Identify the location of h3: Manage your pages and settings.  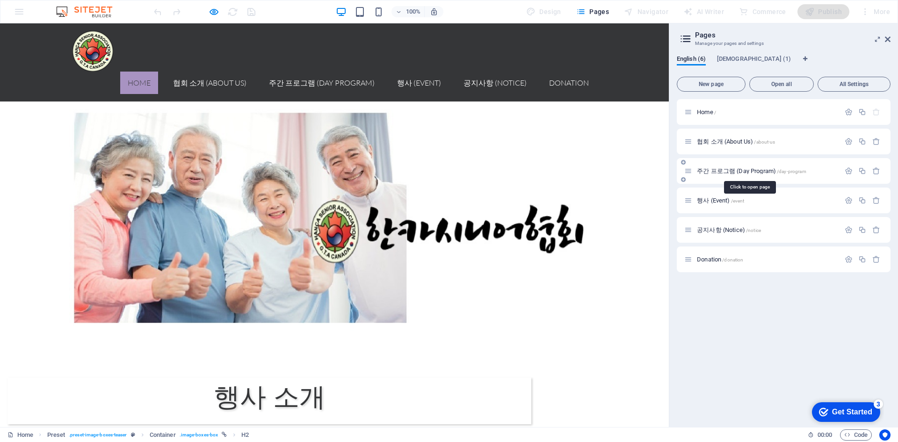
(783, 43).